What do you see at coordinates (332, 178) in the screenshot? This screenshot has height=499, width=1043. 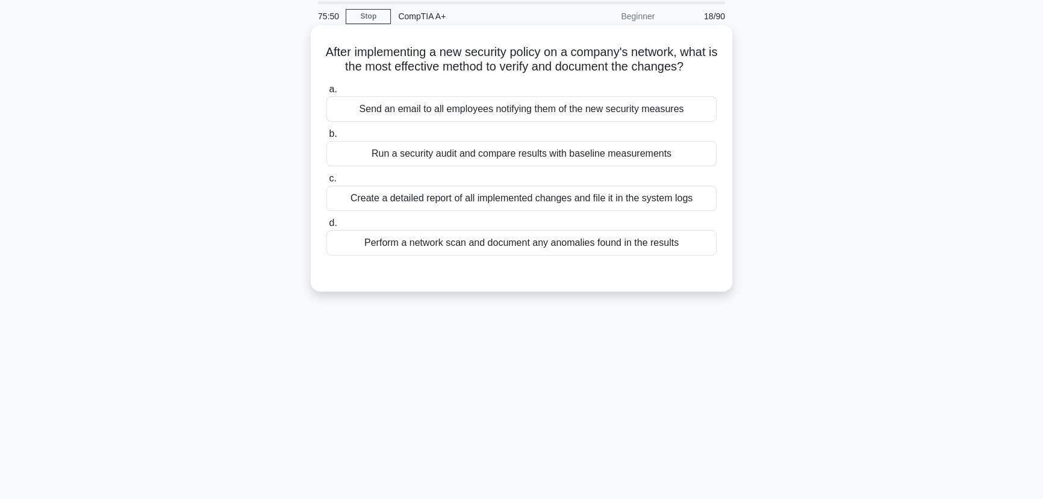 I see `span: c.` at bounding box center [332, 178].